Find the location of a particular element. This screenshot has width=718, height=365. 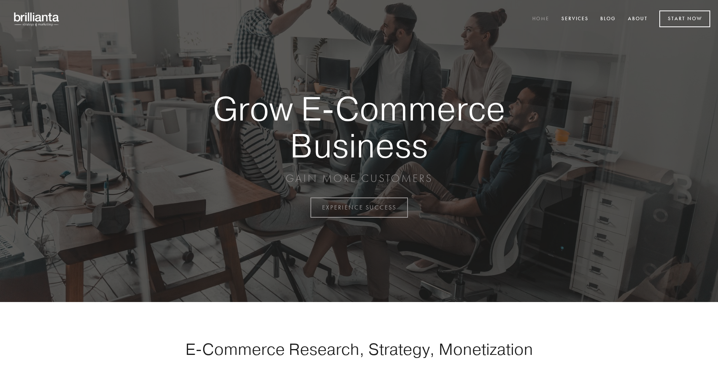

a: About is located at coordinates (637, 19).